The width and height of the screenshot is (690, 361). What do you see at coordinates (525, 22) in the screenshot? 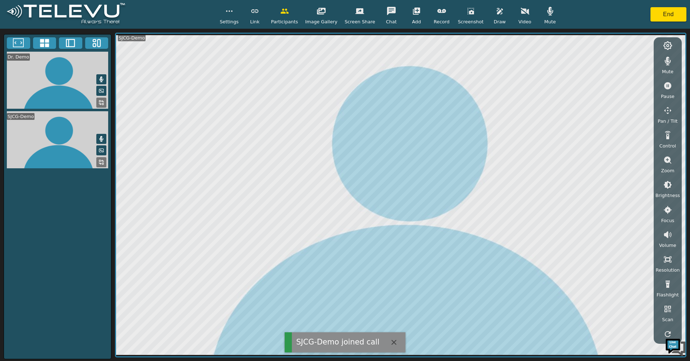
I see `span: Video` at bounding box center [525, 22].